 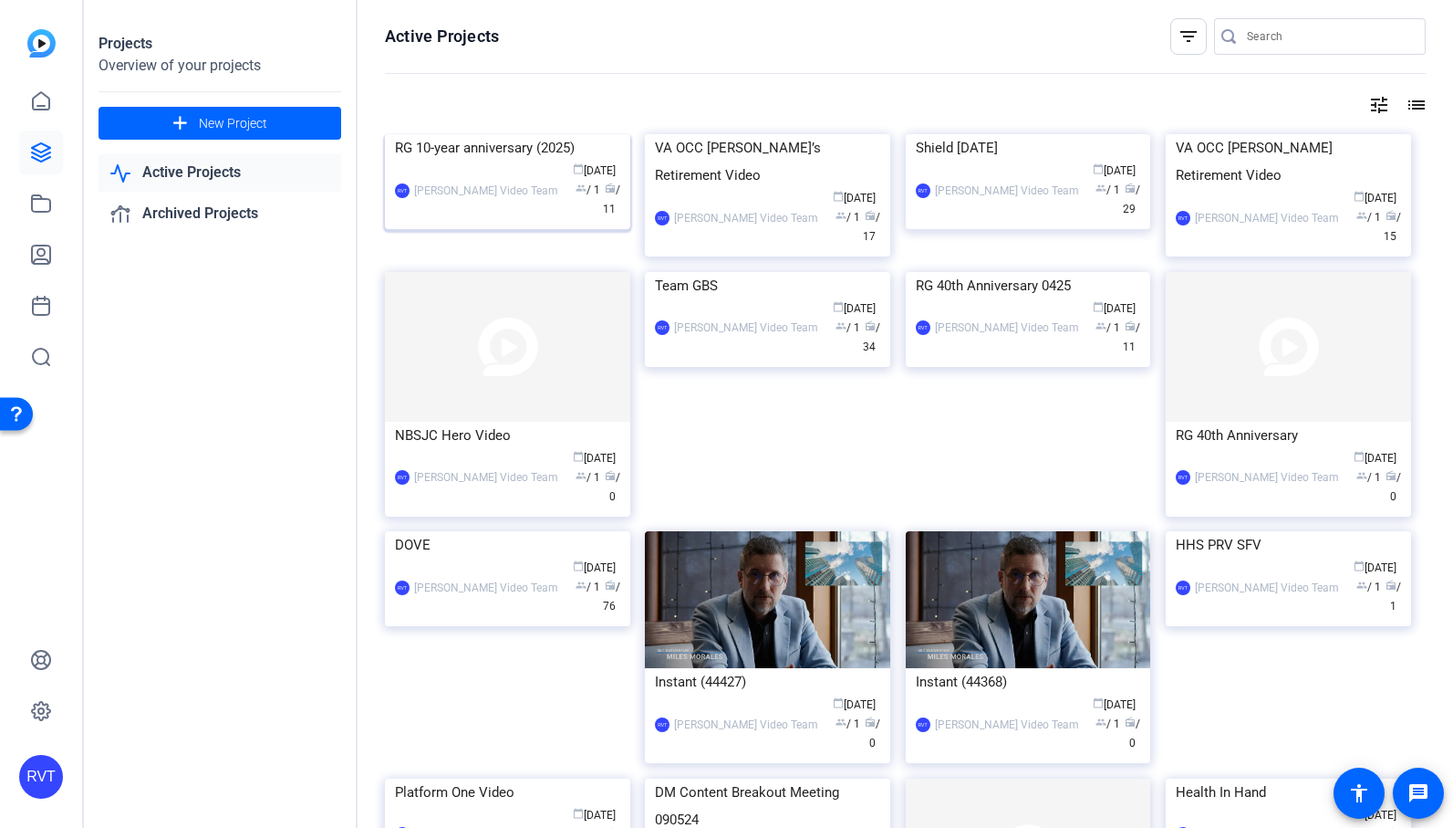 What do you see at coordinates (1288, 792) in the screenshot?
I see `div: Health In Hand` at bounding box center [1288, 792].